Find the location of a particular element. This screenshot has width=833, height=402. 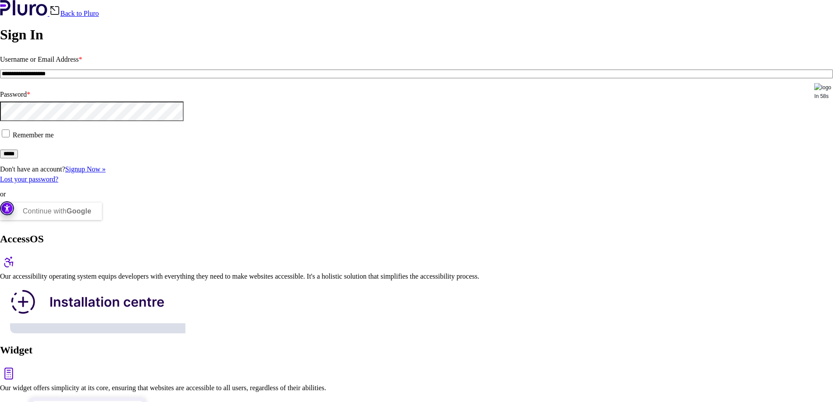

a: Back to Pluro is located at coordinates (74, 13).